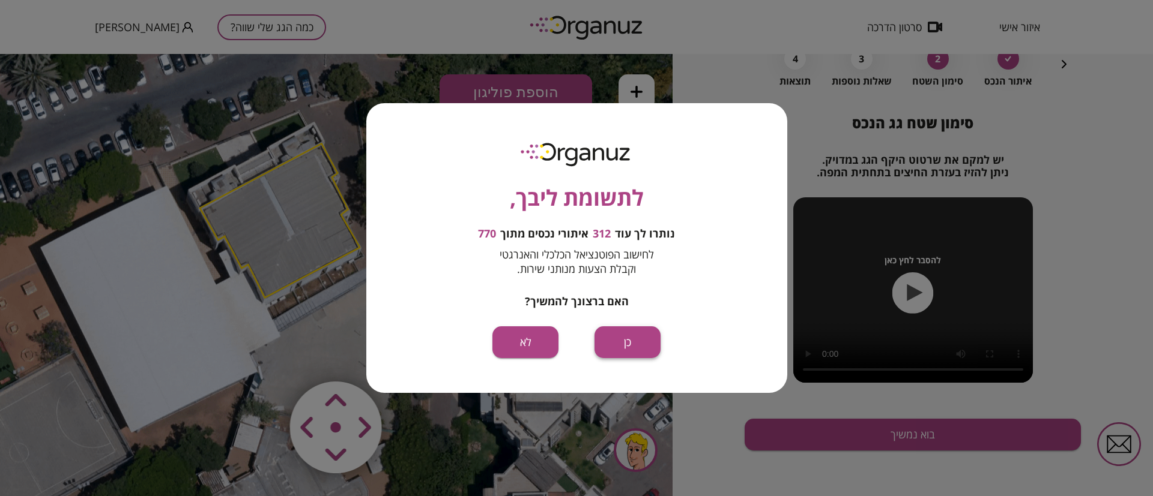 The width and height of the screenshot is (1153, 496). What do you see at coordinates (516, 38) in the screenshot?
I see `button: הוספת פוליגון` at bounding box center [516, 38].